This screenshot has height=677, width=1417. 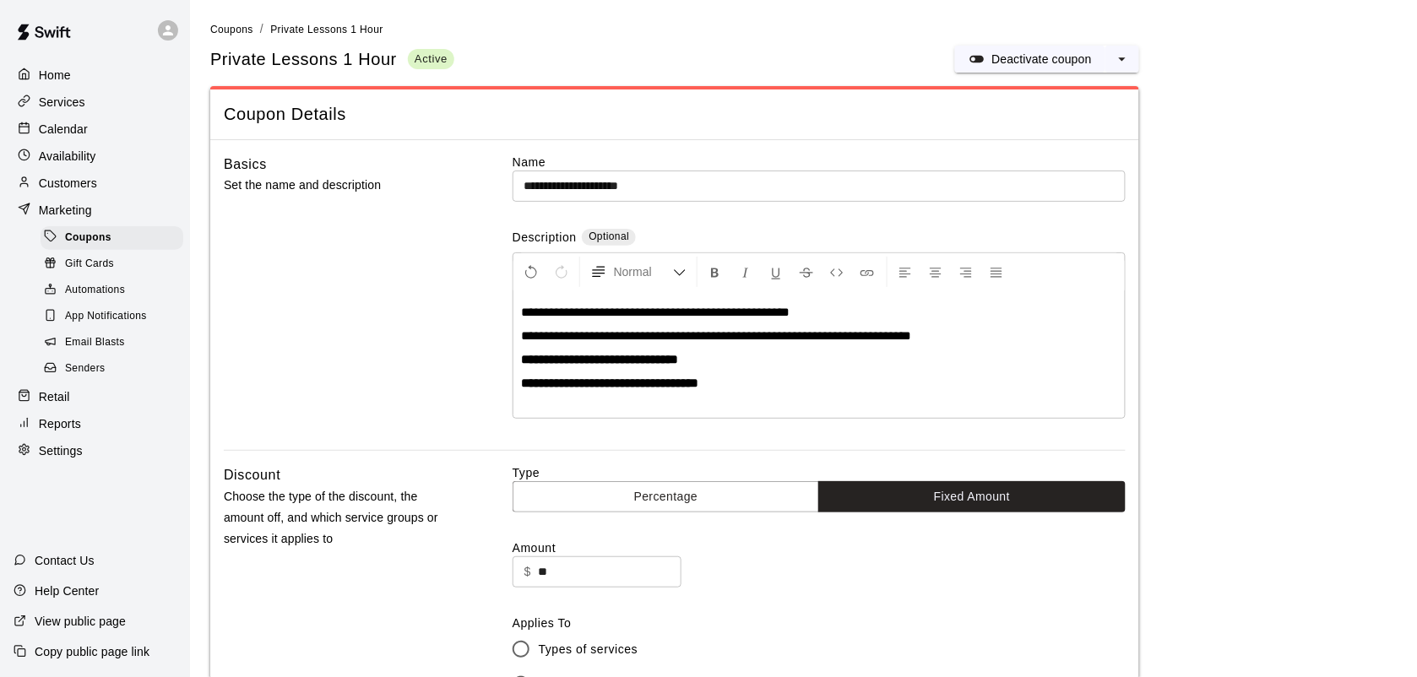 What do you see at coordinates (60, 424) in the screenshot?
I see `p: Reports` at bounding box center [60, 424].